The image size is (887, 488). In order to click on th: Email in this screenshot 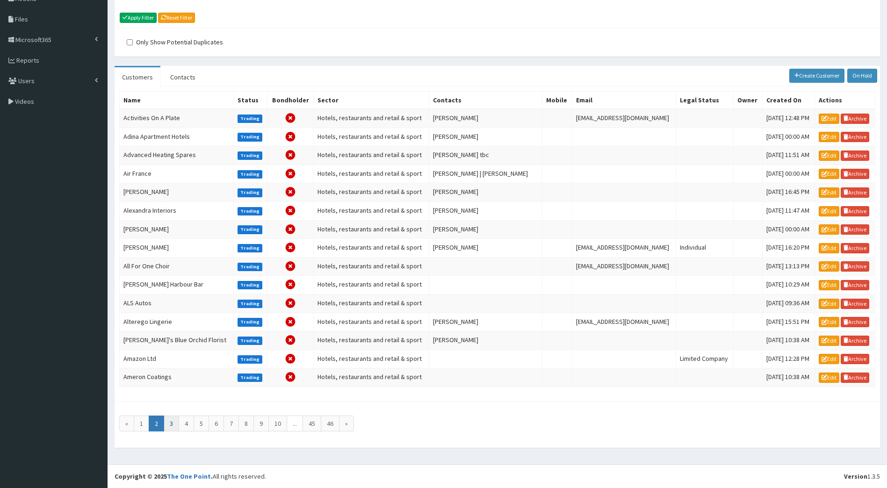, I will do `click(624, 100)`.